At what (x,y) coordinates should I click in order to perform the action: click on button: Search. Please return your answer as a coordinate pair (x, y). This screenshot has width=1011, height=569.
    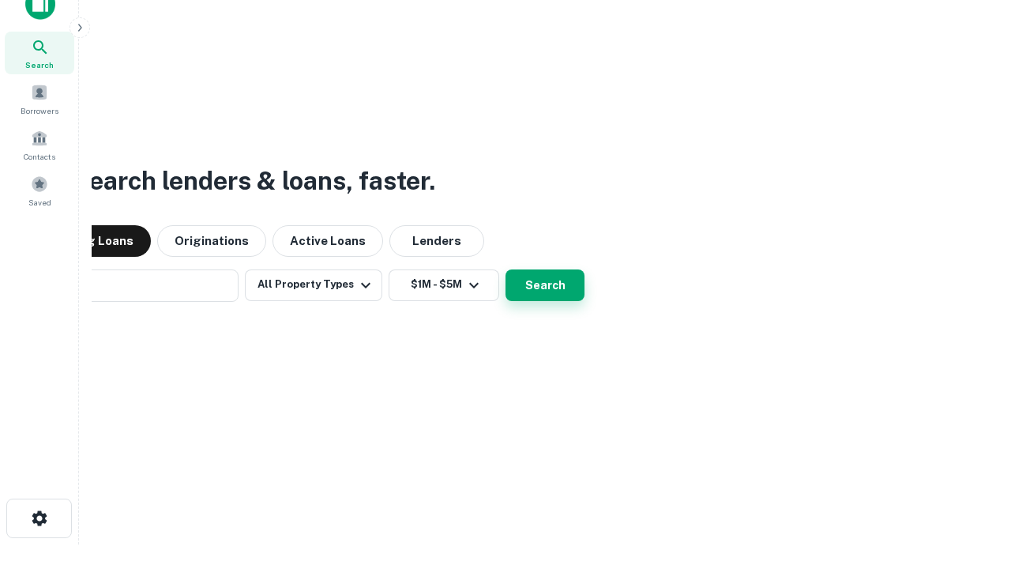
    Looking at the image, I should click on (545, 285).